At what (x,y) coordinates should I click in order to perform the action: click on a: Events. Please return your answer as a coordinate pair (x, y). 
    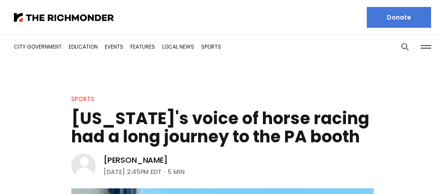
    Looking at the image, I should click on (114, 47).